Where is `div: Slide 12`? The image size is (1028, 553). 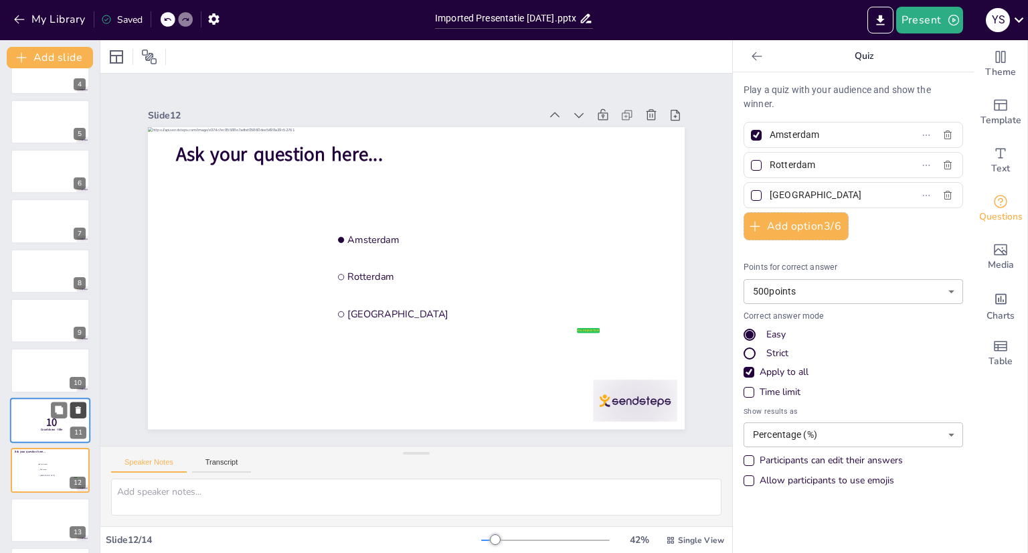
div: Slide 12 is located at coordinates (344, 115).